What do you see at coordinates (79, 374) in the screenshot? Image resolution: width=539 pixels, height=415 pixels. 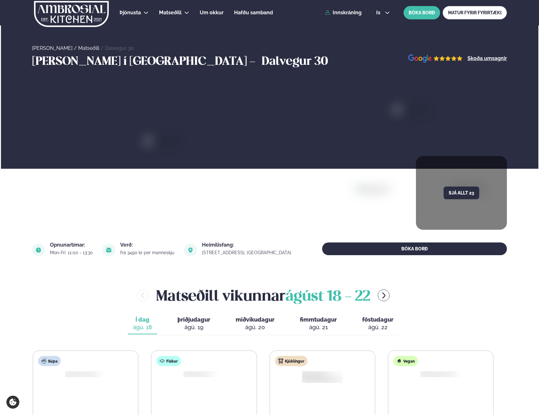 I see `img: Soup.png` at bounding box center [79, 374].